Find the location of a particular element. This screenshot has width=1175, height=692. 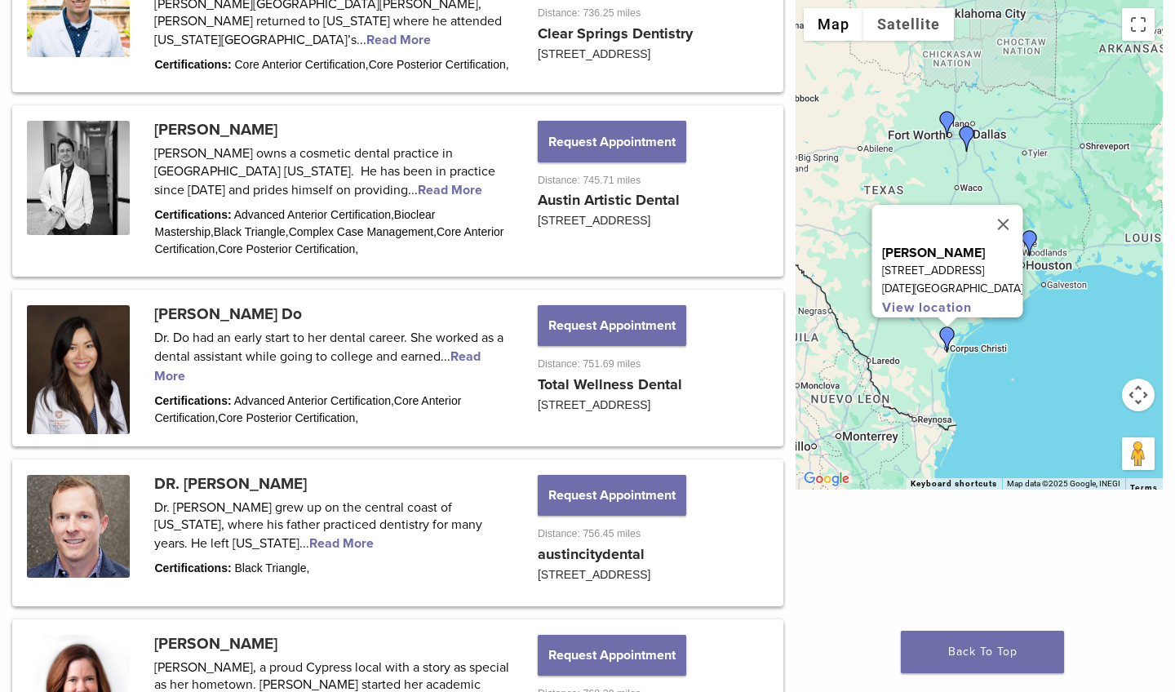

button: Show satellite imagery is located at coordinates (908, 24).